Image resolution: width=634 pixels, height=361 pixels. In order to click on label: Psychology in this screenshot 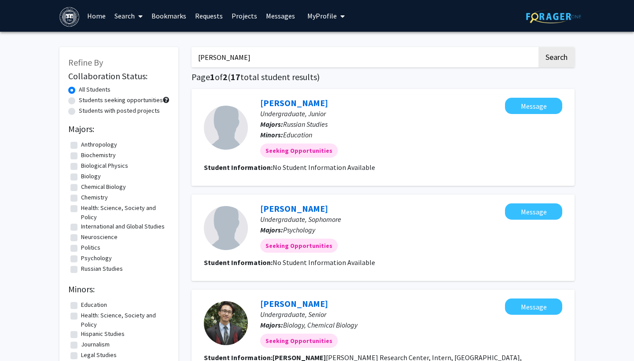, I will do `click(96, 258)`.